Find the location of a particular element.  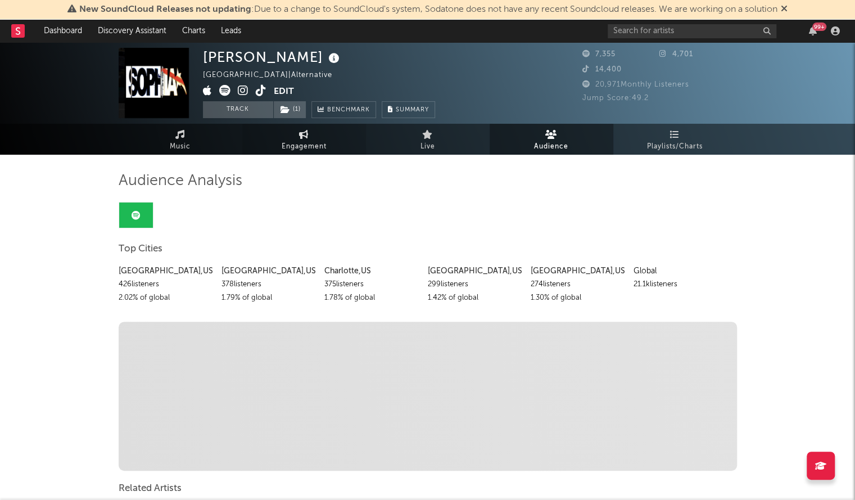

span: 20,971 Monthly Listeners is located at coordinates (636, 84).